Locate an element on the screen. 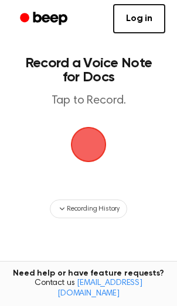 This screenshot has width=177, height=306. span: Recording History is located at coordinates (93, 209).